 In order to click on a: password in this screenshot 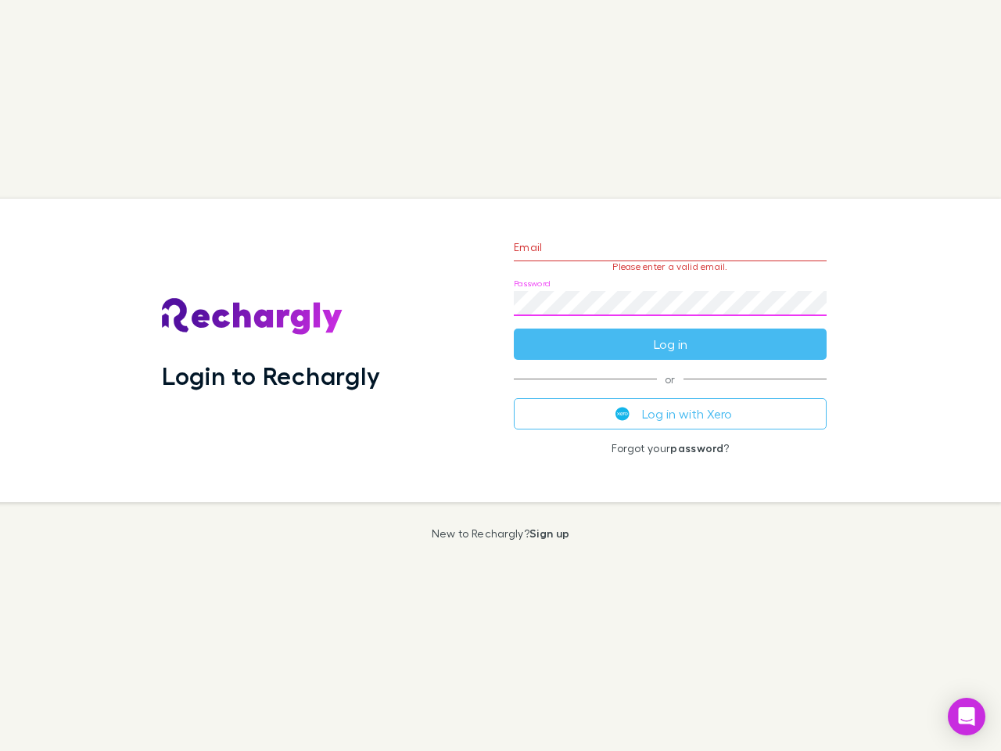, I will do `click(697, 447)`.